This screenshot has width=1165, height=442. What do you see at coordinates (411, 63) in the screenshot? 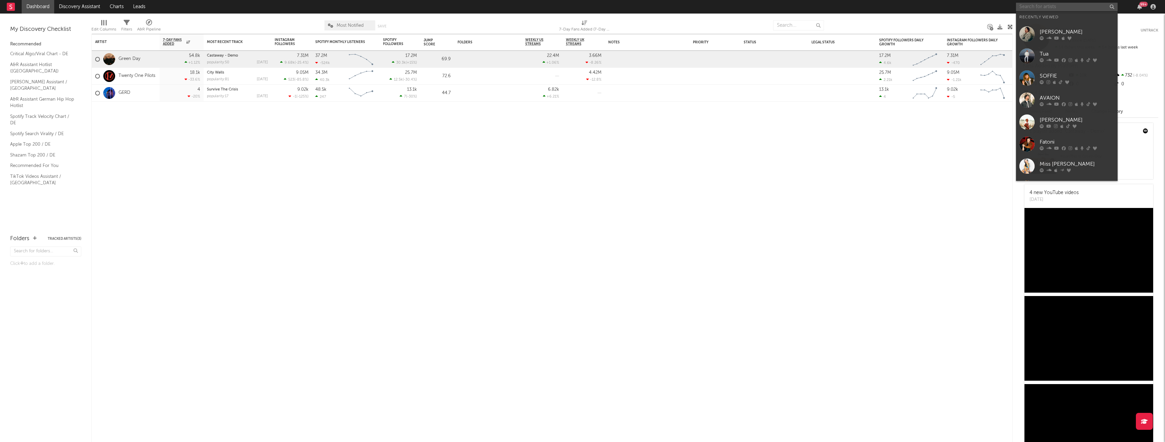
I see `span: +15 %` at bounding box center [411, 63].